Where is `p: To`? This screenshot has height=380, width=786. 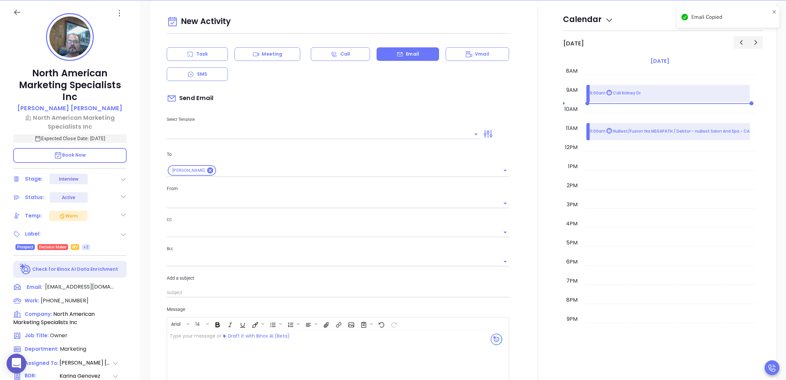
p: To is located at coordinates (338, 154).